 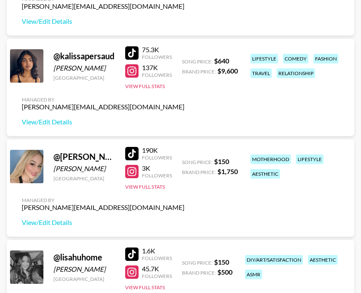 I want to click on div: 137K, so click(x=157, y=68).